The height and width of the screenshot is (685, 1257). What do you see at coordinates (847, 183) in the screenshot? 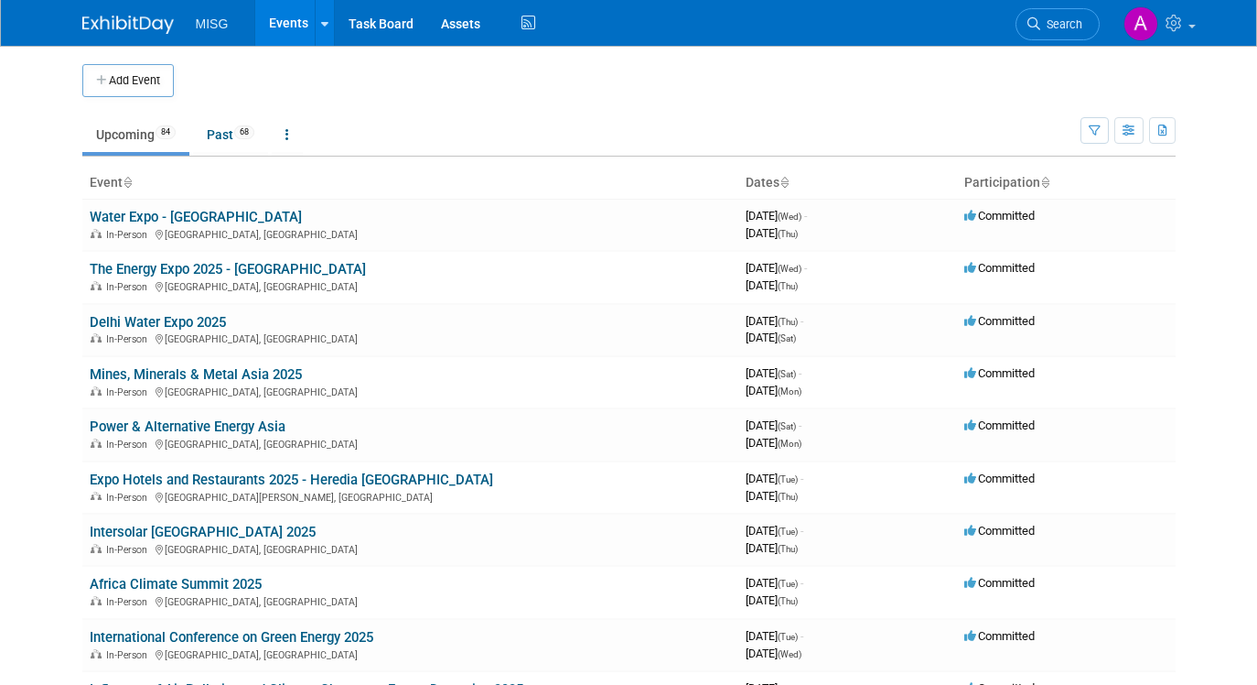
I see `th: Dates` at bounding box center [847, 183].